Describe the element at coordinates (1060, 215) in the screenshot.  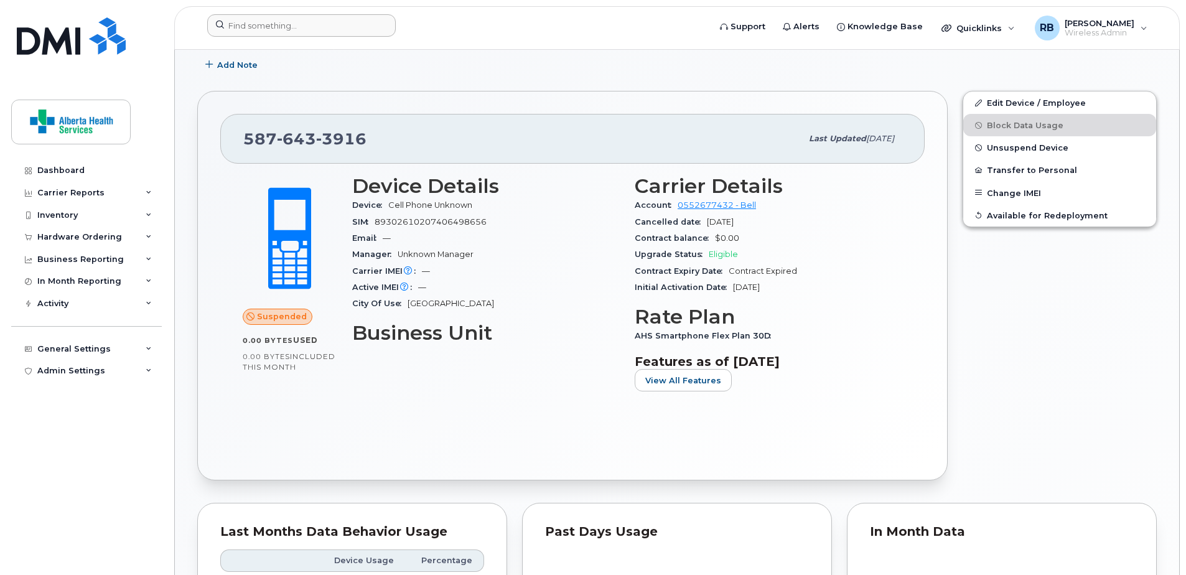
I see `button: Available for Redeployment` at that location.